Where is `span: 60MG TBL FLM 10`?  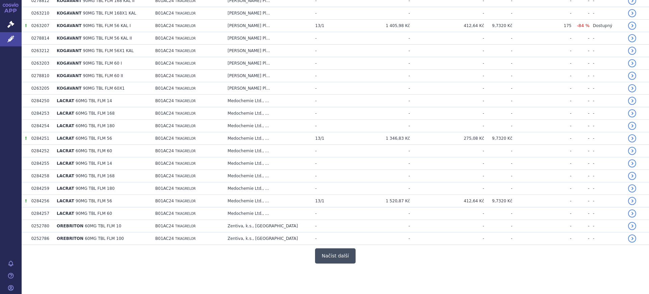 span: 60MG TBL FLM 10 is located at coordinates (103, 226).